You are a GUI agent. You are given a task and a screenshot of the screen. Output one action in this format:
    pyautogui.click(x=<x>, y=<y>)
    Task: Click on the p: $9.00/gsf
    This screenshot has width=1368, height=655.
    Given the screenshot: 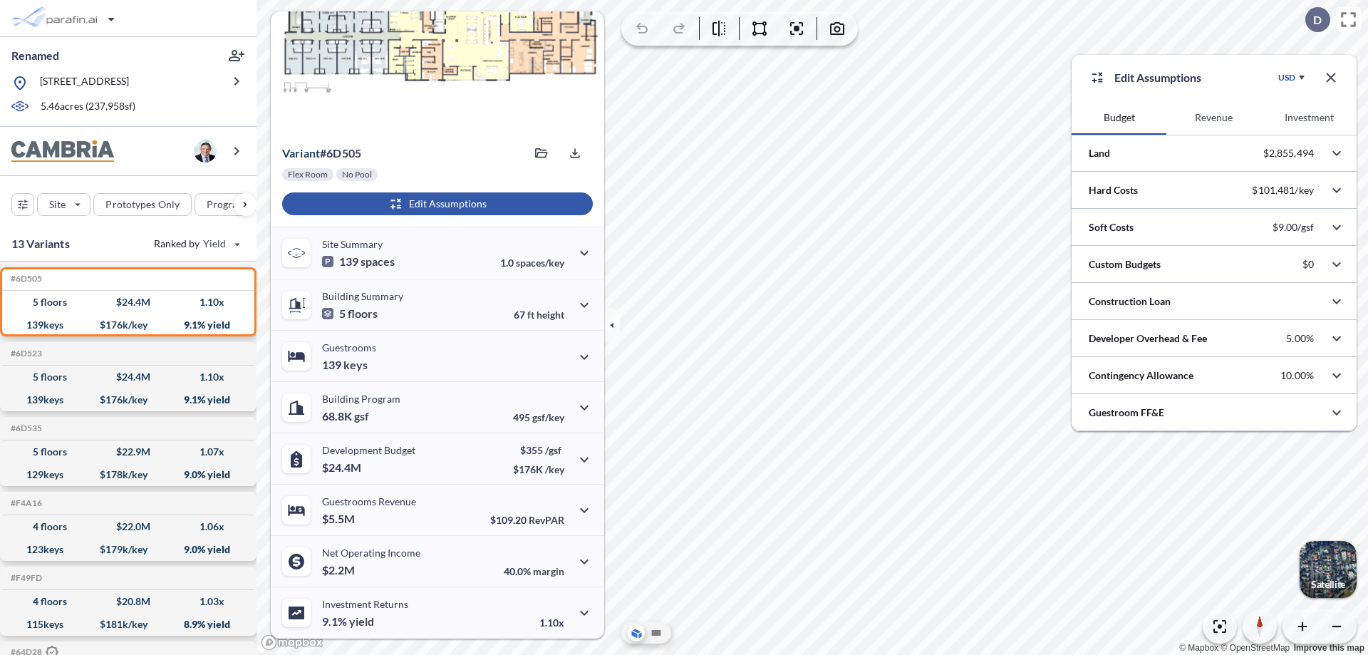 What is the action you would take?
    pyautogui.click(x=1293, y=227)
    